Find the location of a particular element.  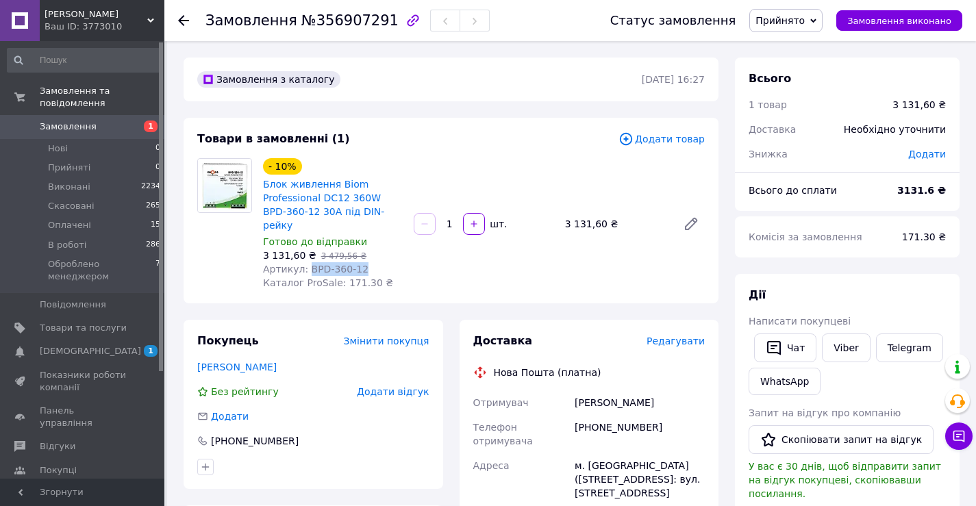

div: Повернутися назад is located at coordinates (184, 21).